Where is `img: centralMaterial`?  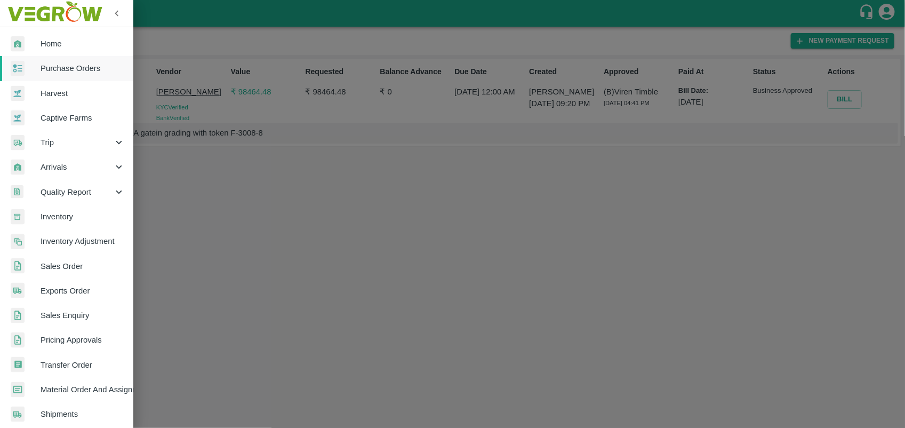
img: centralMaterial is located at coordinates (18, 389).